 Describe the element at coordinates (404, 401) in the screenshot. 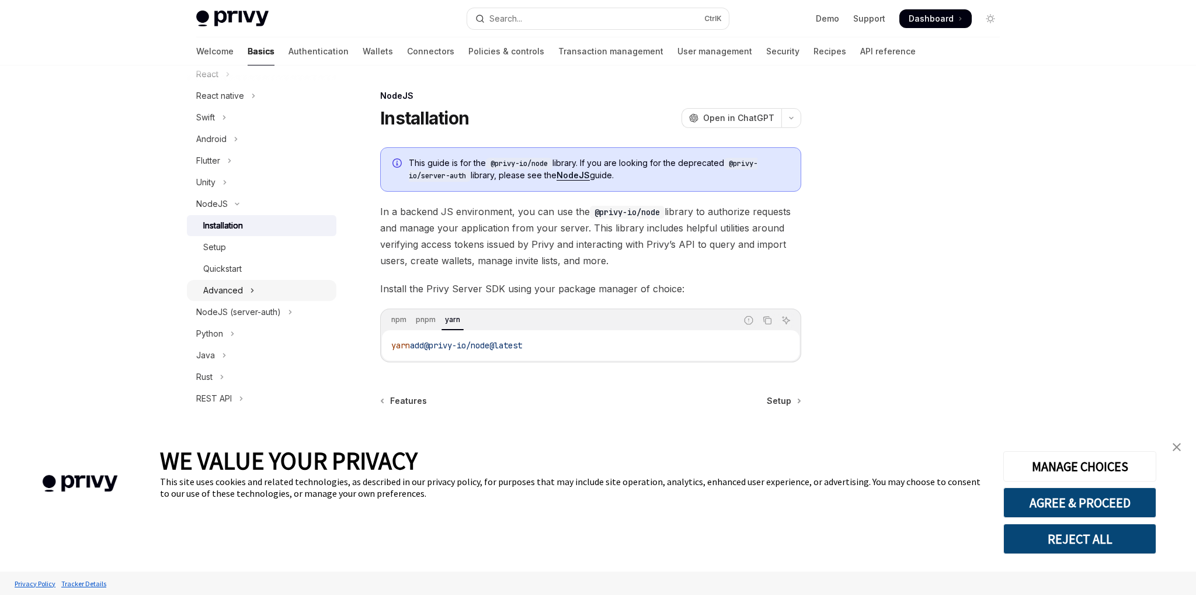

I see `a: Features` at that location.